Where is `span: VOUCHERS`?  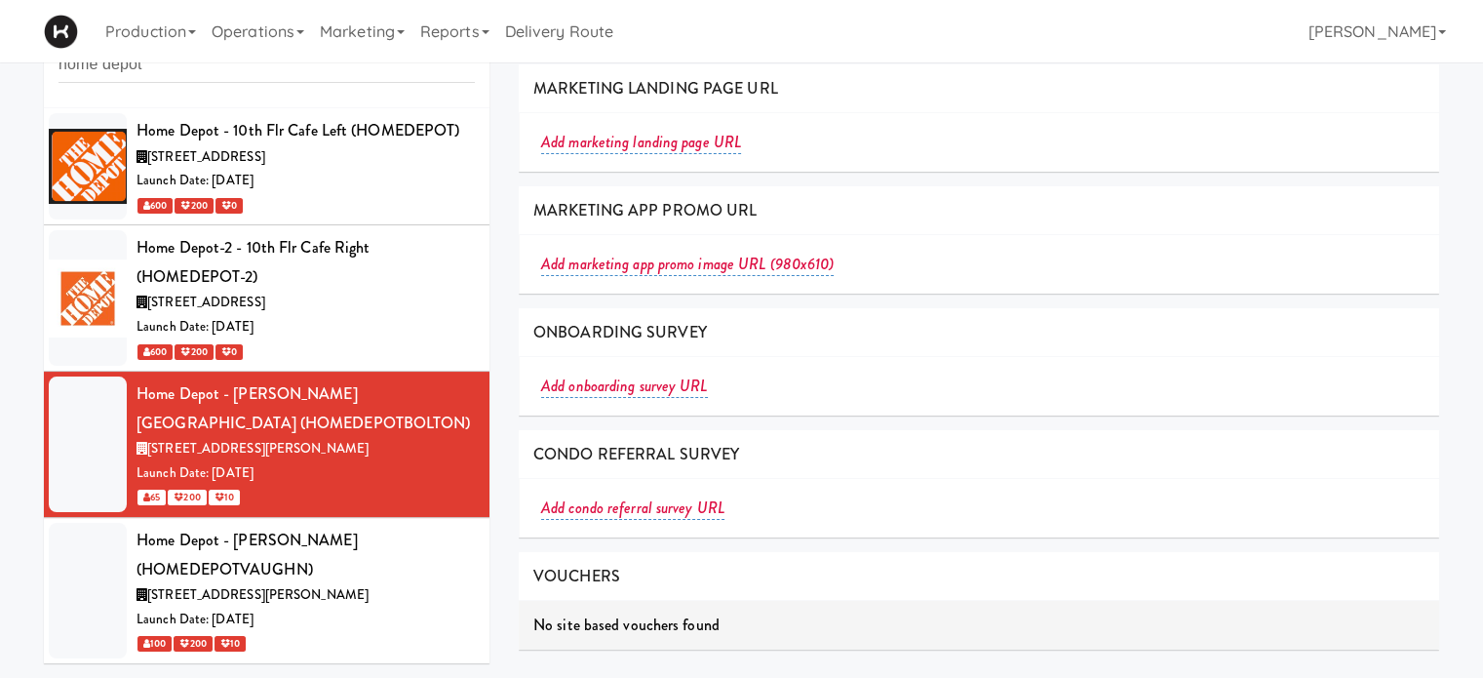
span: VOUCHERS is located at coordinates (576, 575).